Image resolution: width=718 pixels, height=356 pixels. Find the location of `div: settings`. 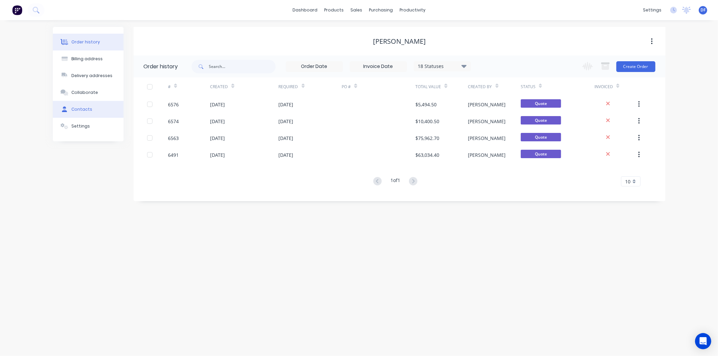

div: settings is located at coordinates (652, 10).